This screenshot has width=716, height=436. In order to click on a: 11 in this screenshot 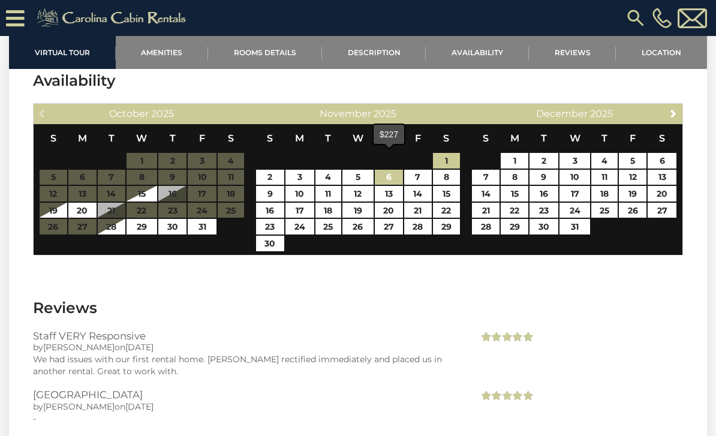, I will do `click(329, 194)`.